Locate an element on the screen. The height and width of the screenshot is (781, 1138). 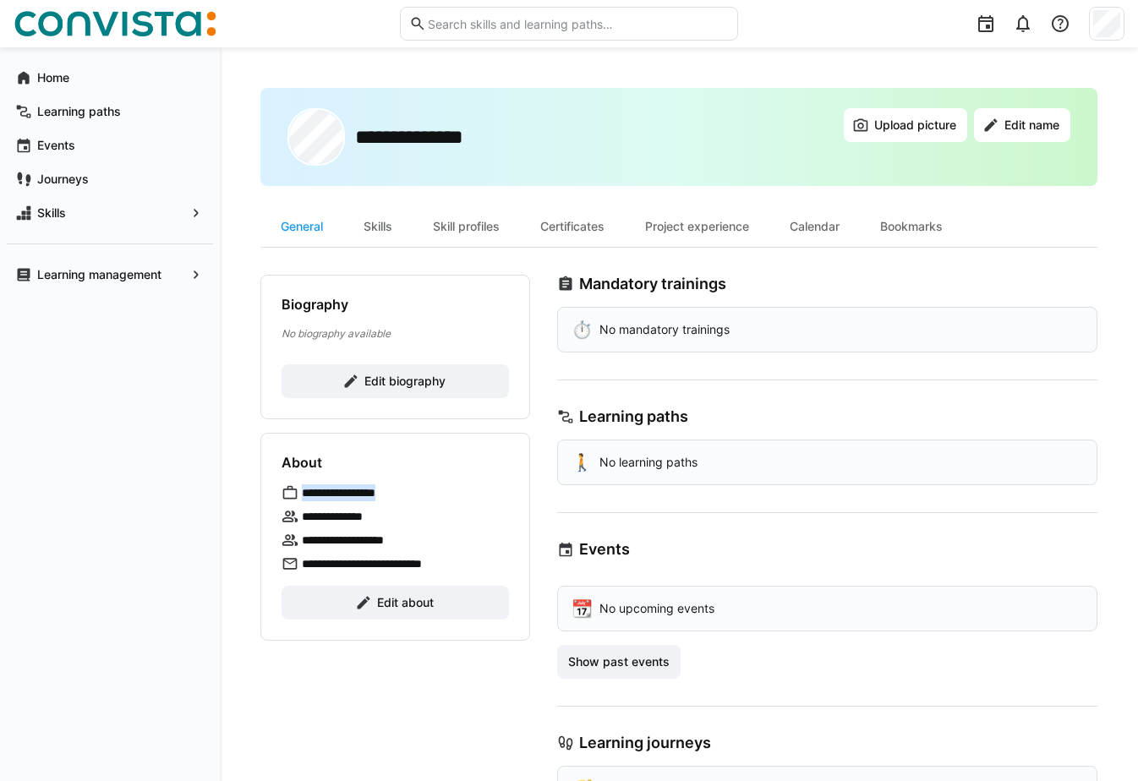
p: No learning paths is located at coordinates (648, 462).